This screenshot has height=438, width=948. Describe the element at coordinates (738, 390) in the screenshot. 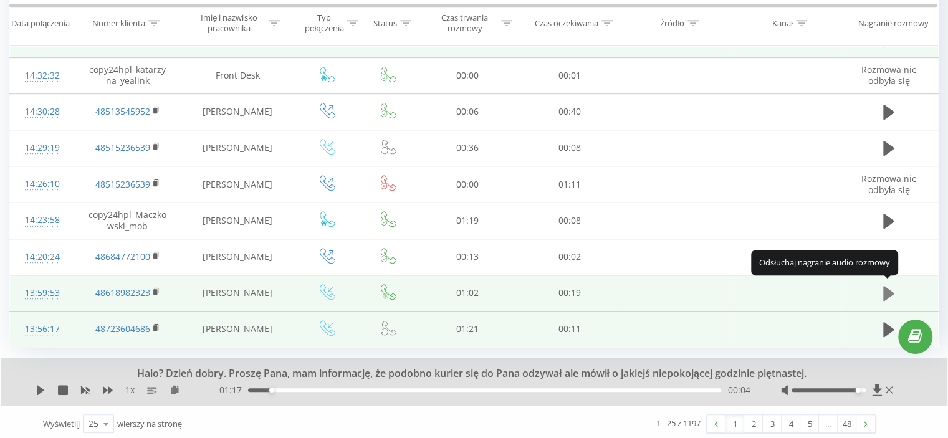

I see `span: 00:04` at that location.